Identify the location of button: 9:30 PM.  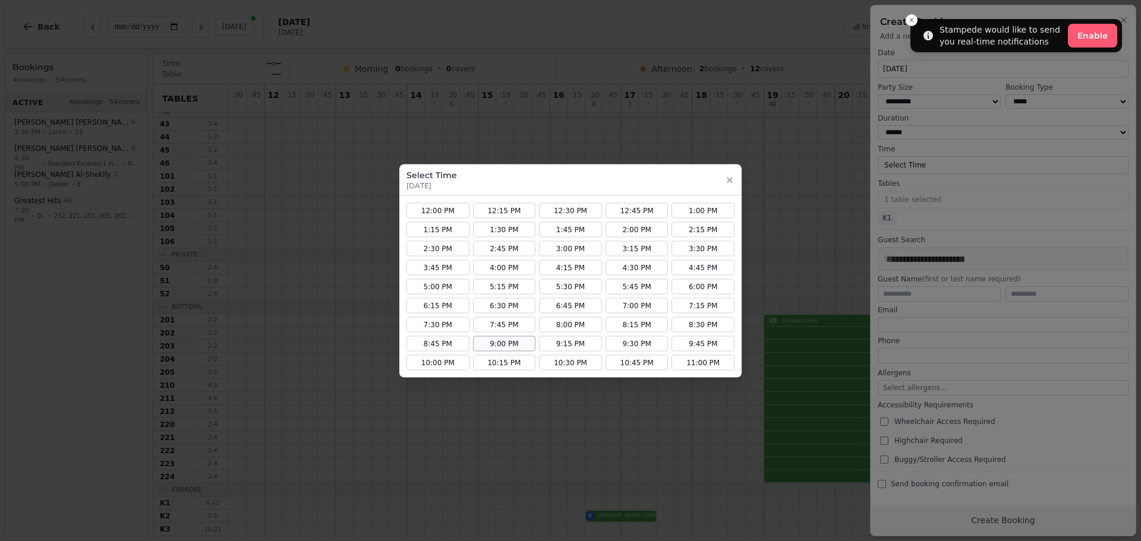
(637, 343).